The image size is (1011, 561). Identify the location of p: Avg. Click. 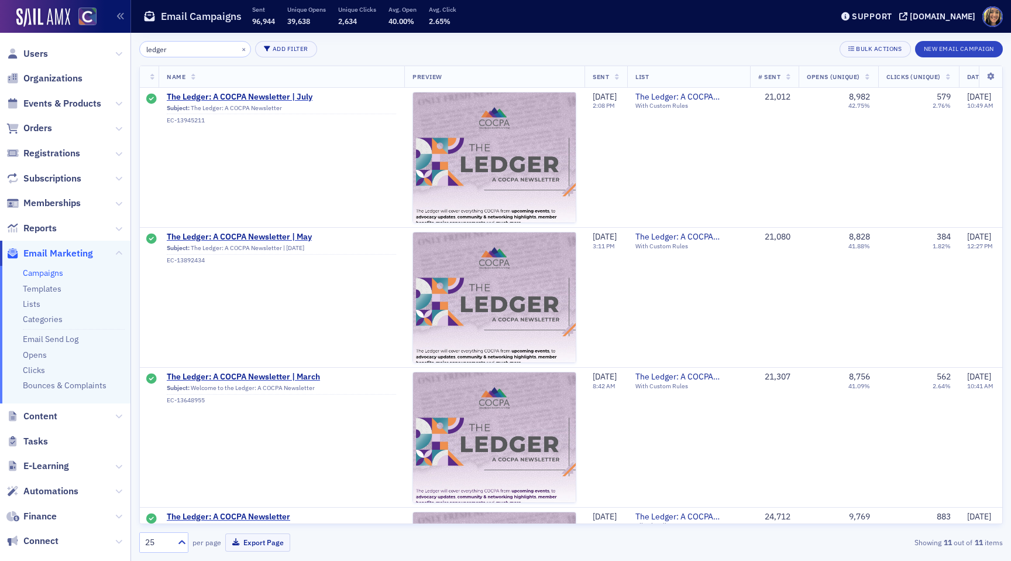
(442, 9).